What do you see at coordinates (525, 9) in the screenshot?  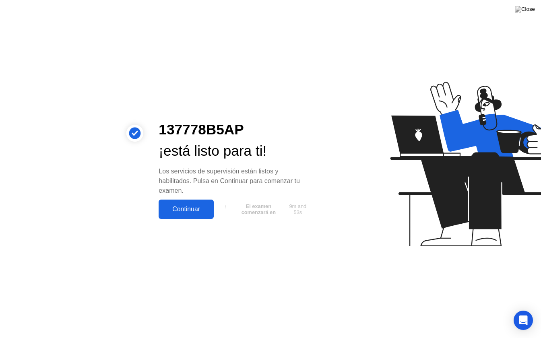 I see `img: Close` at bounding box center [525, 9].